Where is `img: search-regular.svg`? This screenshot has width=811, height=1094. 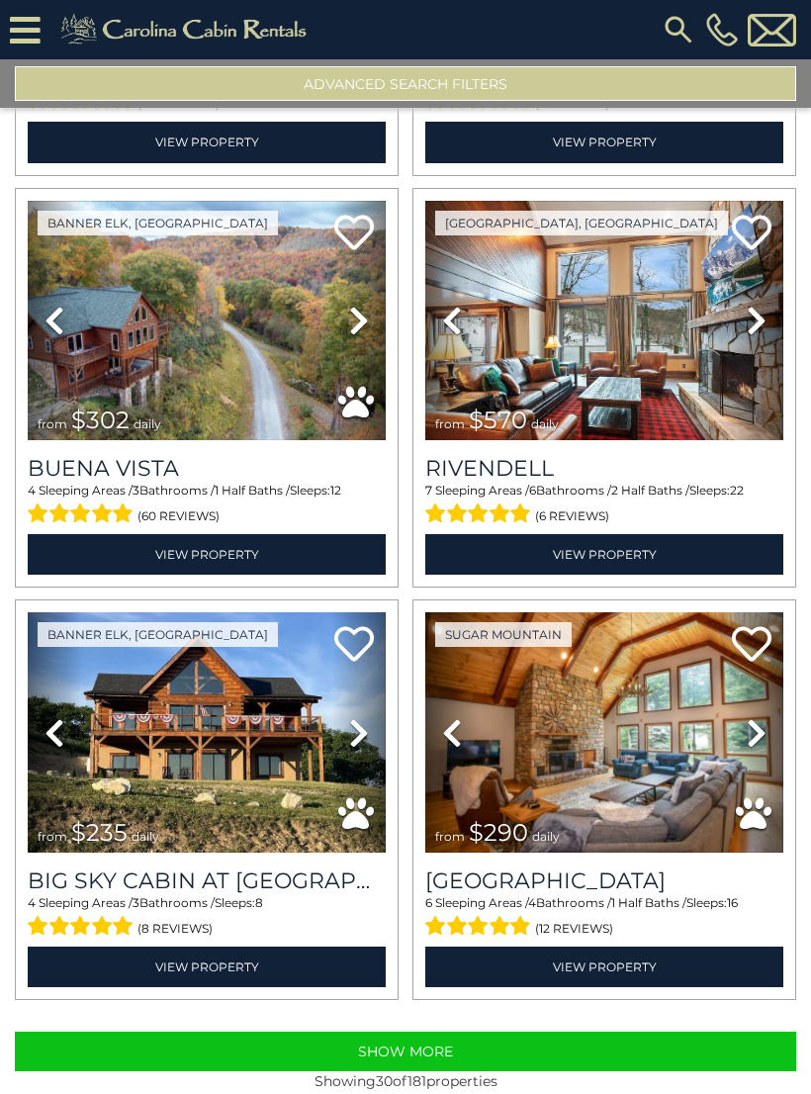
img: search-regular.svg is located at coordinates (679, 30).